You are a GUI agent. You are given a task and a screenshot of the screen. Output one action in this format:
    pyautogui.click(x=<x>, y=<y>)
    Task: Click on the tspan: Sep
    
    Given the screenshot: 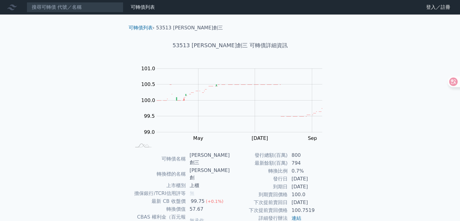 What is the action you would take?
    pyautogui.click(x=313, y=138)
    